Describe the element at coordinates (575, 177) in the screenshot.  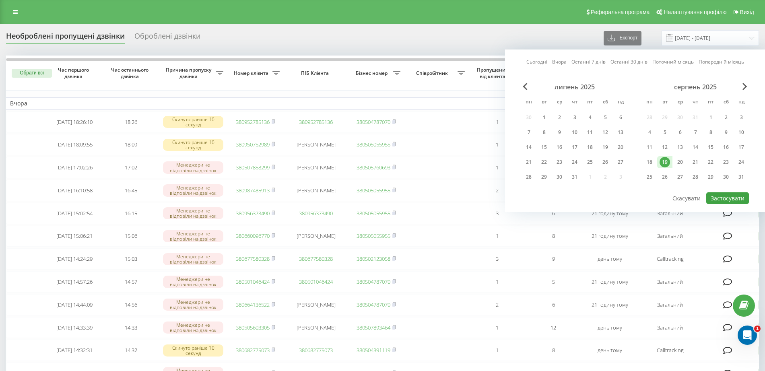
I see `div: чт 31 лип 2025 р.` at that location.